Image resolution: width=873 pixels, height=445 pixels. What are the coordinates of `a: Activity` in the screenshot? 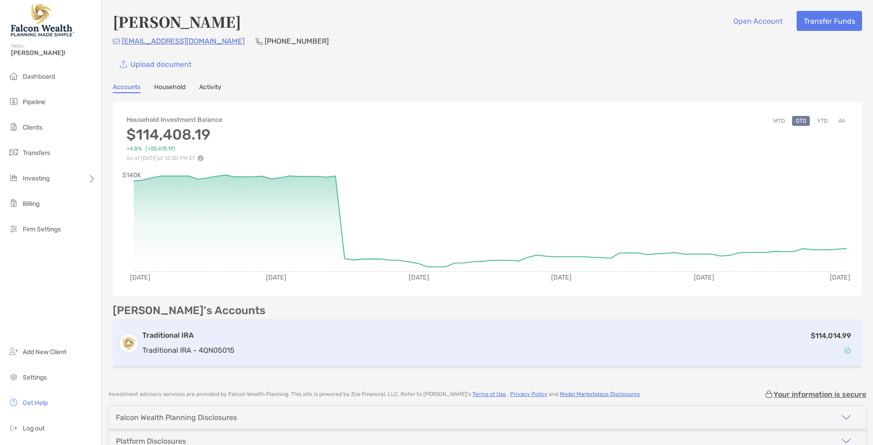 It's located at (210, 88).